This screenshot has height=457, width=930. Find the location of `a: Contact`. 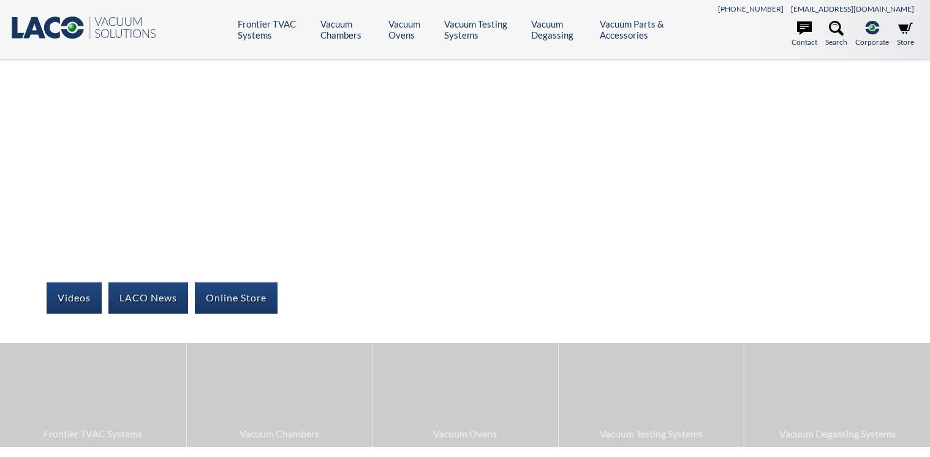

a: Contact is located at coordinates (805, 34).